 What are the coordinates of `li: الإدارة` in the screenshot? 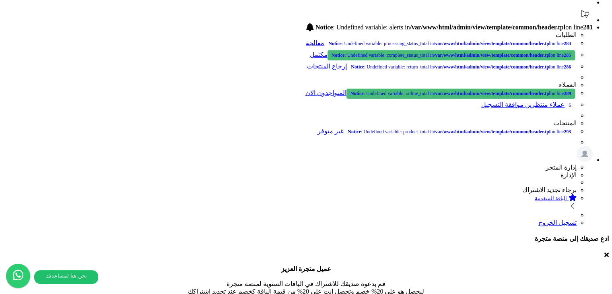 It's located at (290, 175).